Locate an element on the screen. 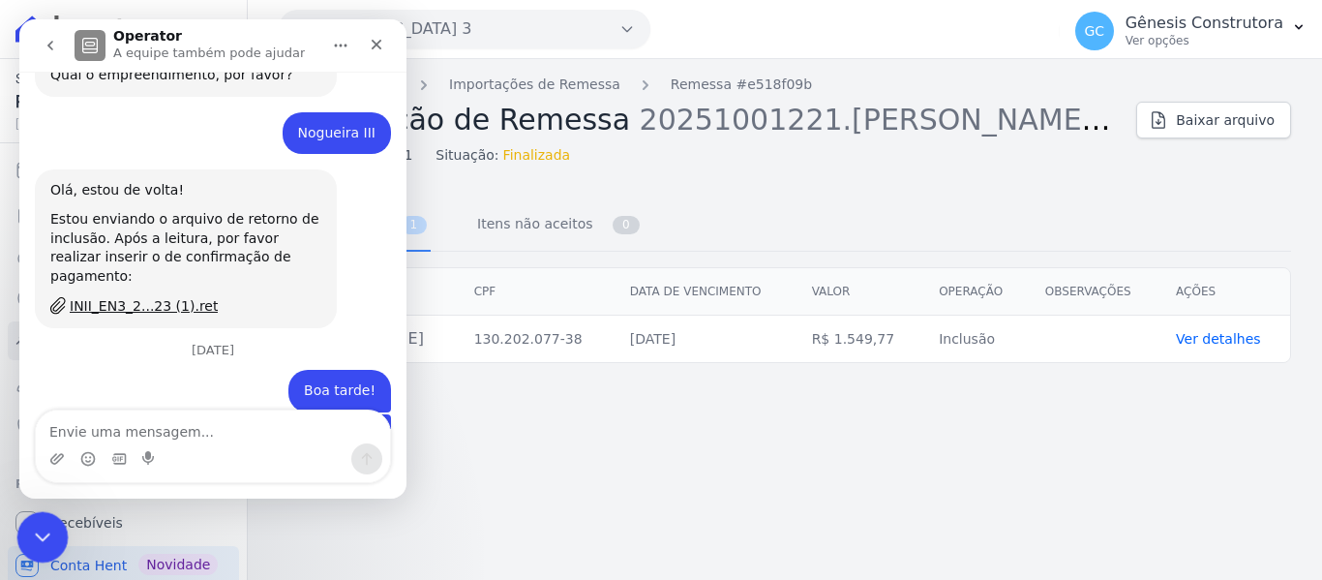 The image size is (1322, 580). span: R$ 11.642,98 is located at coordinates (111, 102).